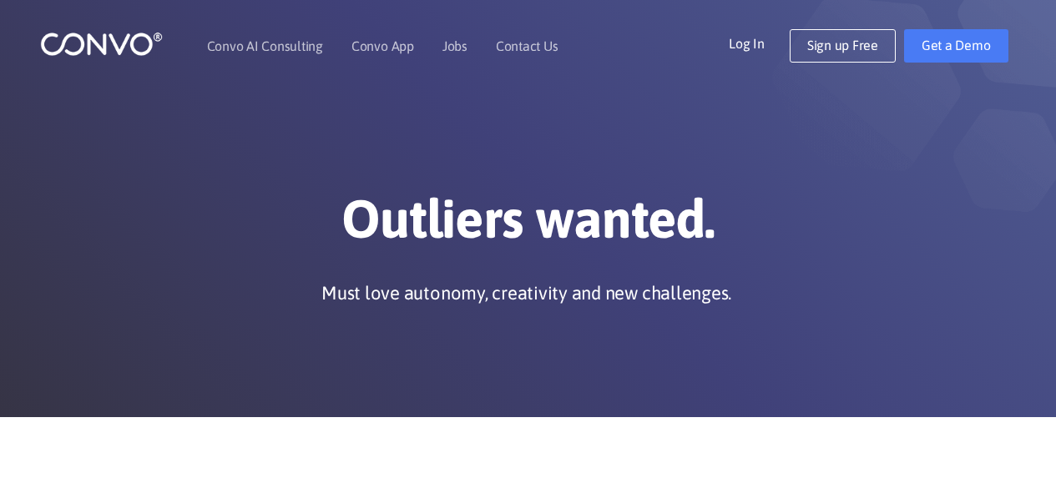 This screenshot has height=488, width=1056. Describe the element at coordinates (265, 46) in the screenshot. I see `a: Convo AI Consulting` at that location.